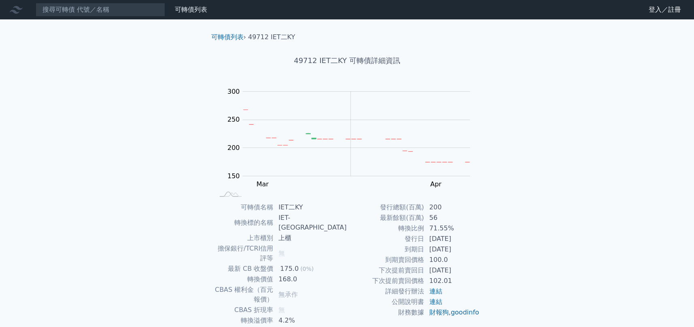 The width and height of the screenshot is (694, 327). Describe the element at coordinates (233, 91) in the screenshot. I see `tspan: 300` at that location.